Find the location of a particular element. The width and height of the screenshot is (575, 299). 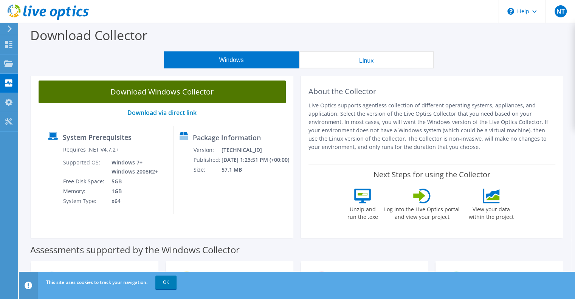

a: Download via direct link is located at coordinates (162, 113).